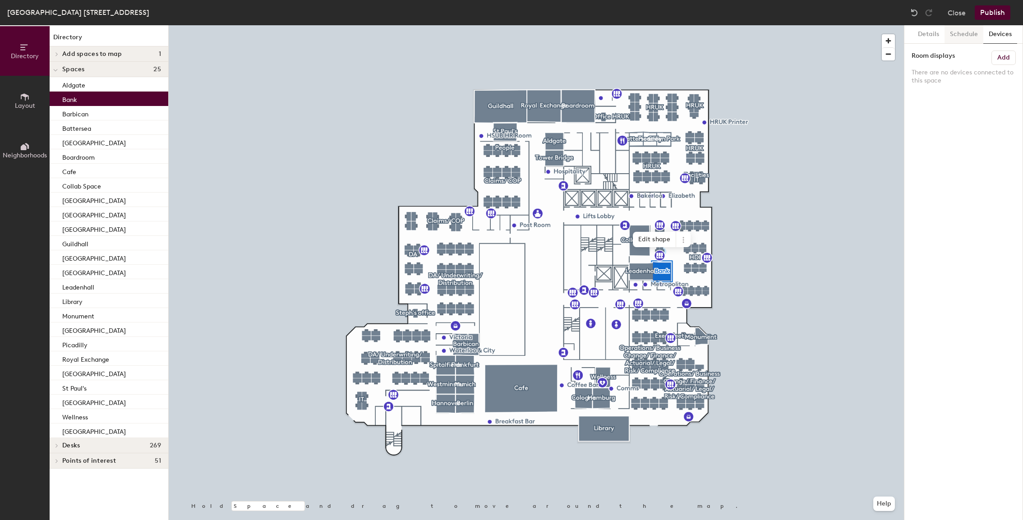 This screenshot has width=1023, height=520. What do you see at coordinates (74, 387) in the screenshot?
I see `p: St Paul's` at bounding box center [74, 387].